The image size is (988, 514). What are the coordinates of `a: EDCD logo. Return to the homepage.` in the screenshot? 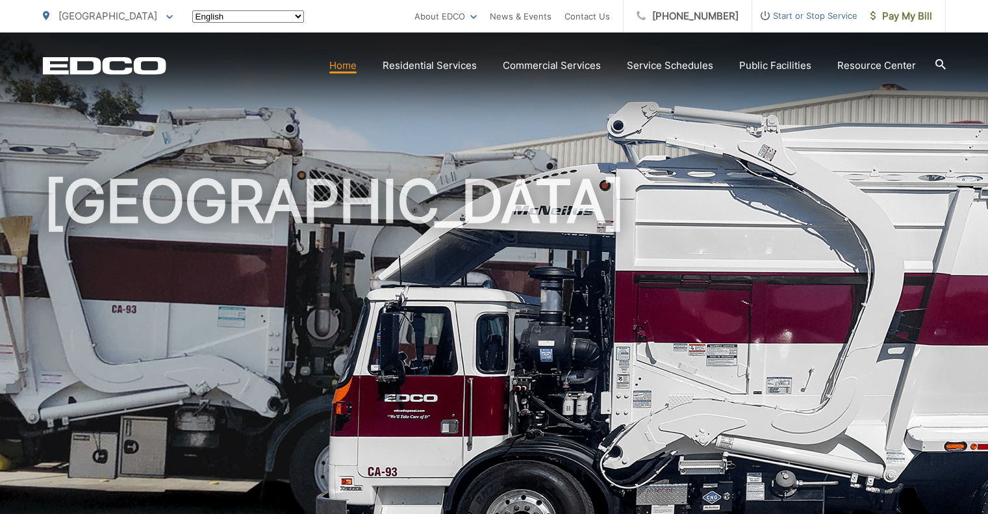 It's located at (105, 66).